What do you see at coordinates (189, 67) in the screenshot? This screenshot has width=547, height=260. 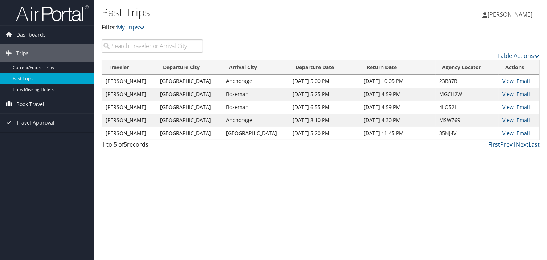 I see `th: Departure City: activate to sort column ascending` at bounding box center [189, 67].